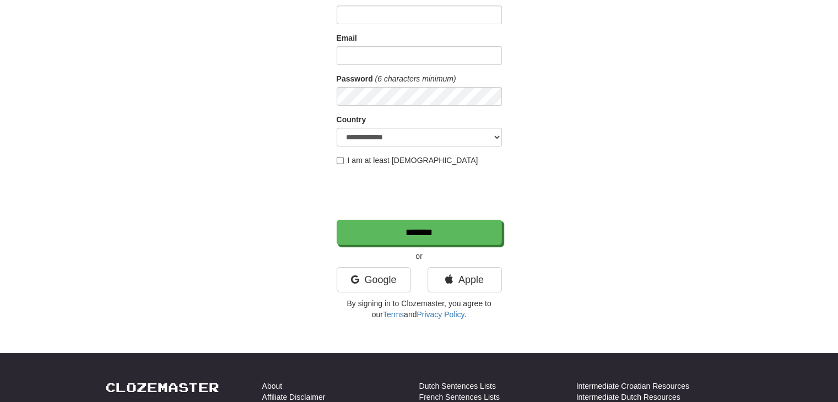 The image size is (838, 402). What do you see at coordinates (633, 386) in the screenshot?
I see `a: Intermediate Croatian Resources` at bounding box center [633, 386].